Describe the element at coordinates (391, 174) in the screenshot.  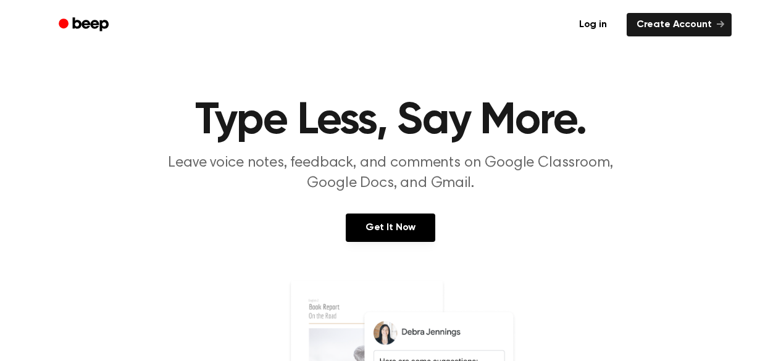
I see `p: Leave voice notes, feedback, and comments on Google Classroom, Google Docs, and Gmail.` at that location.